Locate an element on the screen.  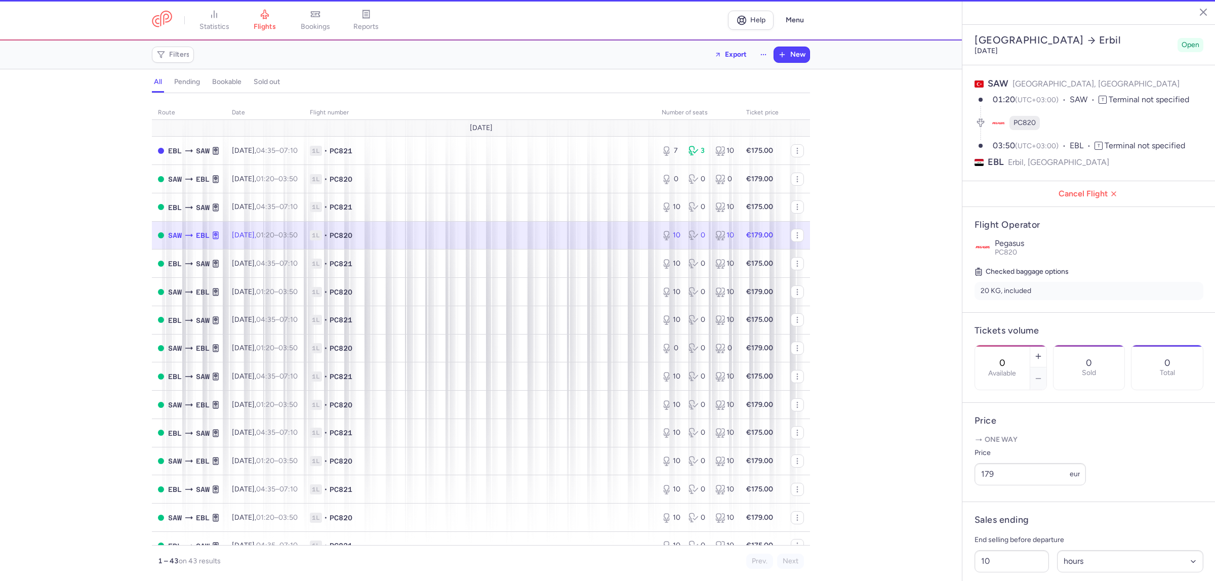
h4: all is located at coordinates (158, 82).